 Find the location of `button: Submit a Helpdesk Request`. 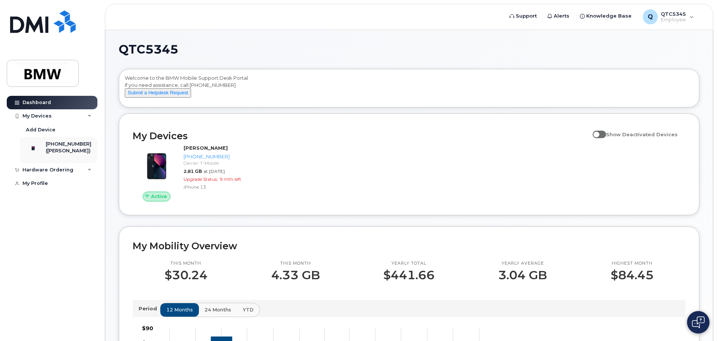

button: Submit a Helpdesk Request is located at coordinates (158, 93).